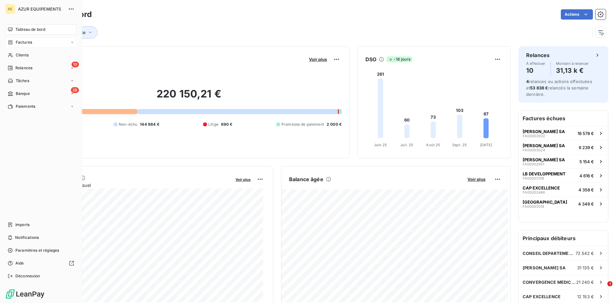 The height and width of the screenshot is (303, 616). I want to click on h6: Balance âgée, so click(306, 179).